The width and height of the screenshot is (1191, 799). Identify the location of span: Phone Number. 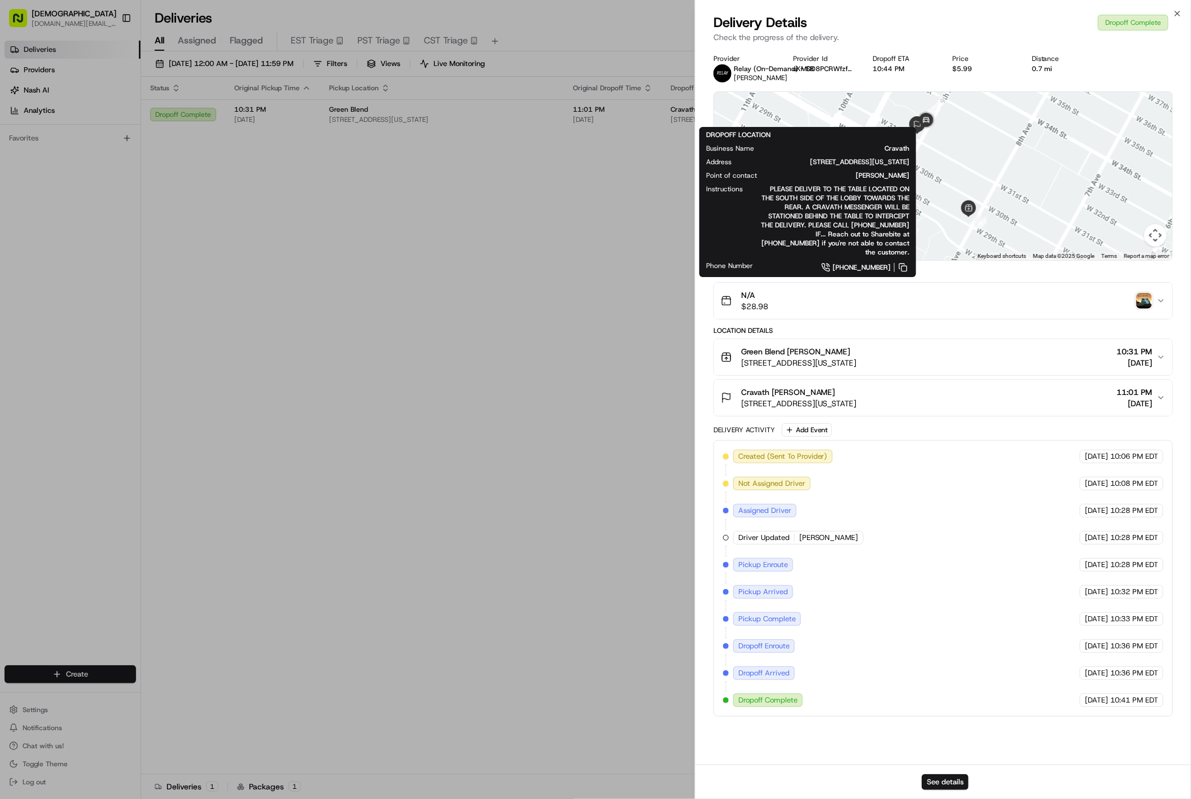
(729, 266).